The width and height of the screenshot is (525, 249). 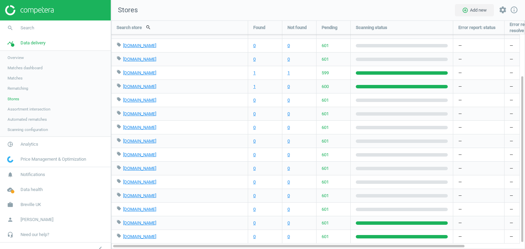 What do you see at coordinates (514, 10) in the screenshot?
I see `a: info_outline` at bounding box center [514, 10].